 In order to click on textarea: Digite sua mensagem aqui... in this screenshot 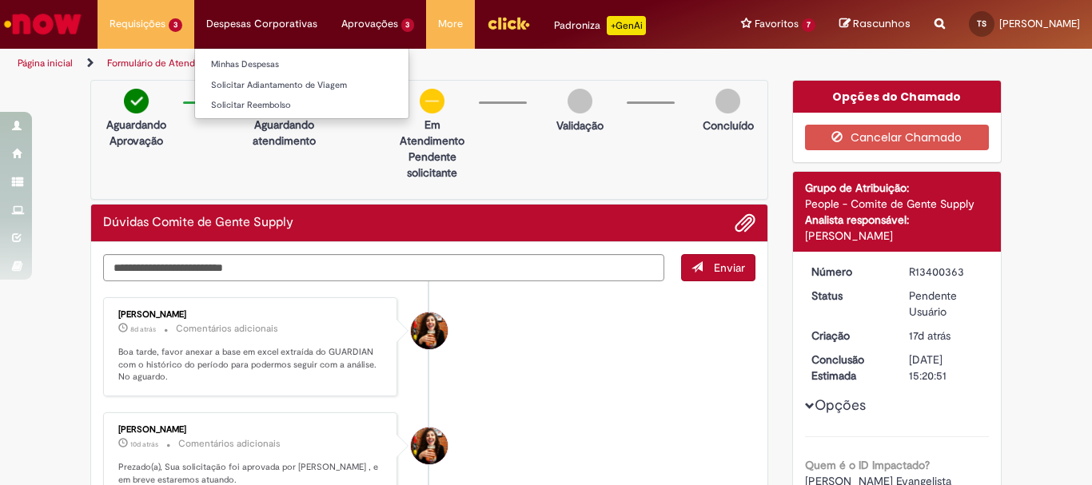, I will do `click(384, 268)`.